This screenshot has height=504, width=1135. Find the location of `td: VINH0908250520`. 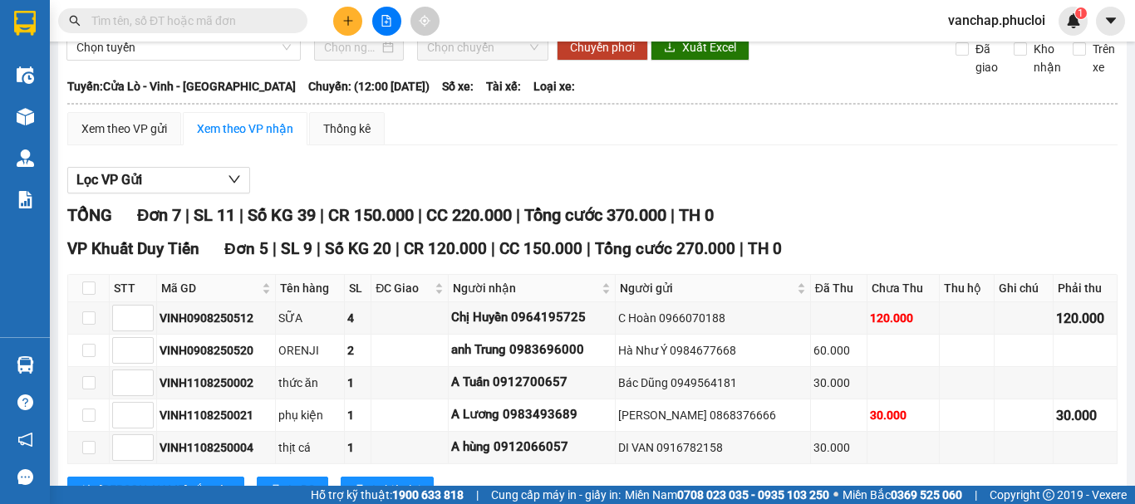

td: VINH0908250520 is located at coordinates (216, 351).